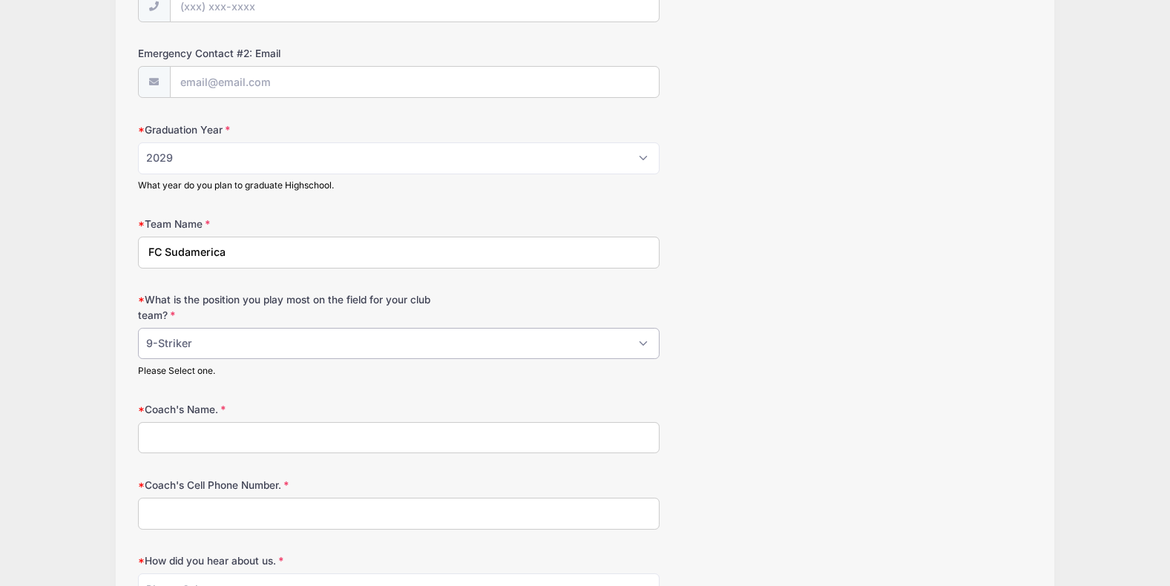  What do you see at coordinates (287, 224) in the screenshot?
I see `label: Team Name` at bounding box center [287, 224].